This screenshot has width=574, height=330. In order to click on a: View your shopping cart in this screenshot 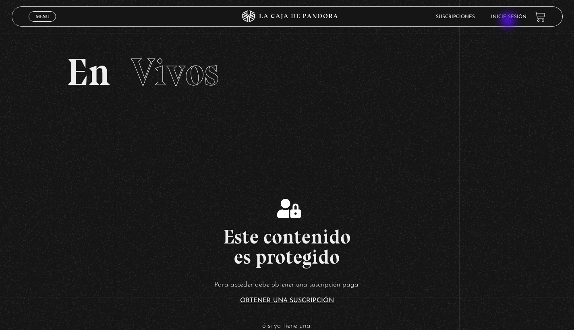, I will do `click(539, 17)`.